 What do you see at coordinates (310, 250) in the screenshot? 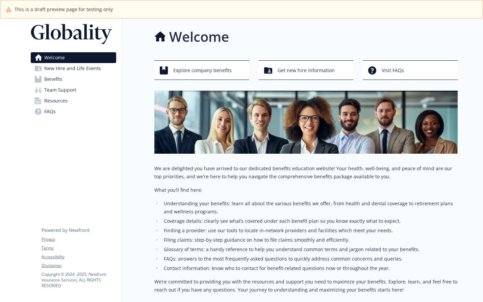
I see `li: Glossary of terms: a handy reference to help you understand common terms and jargon related to yo...` at bounding box center [310, 250].